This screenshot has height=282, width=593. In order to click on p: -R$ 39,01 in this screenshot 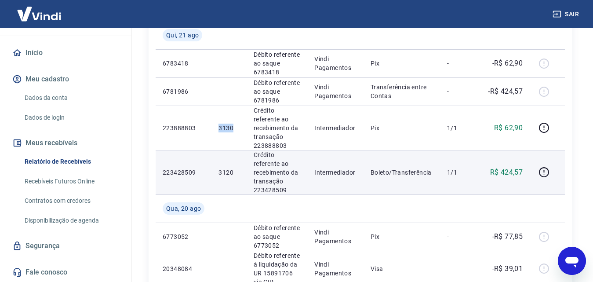, I will do `click(507, 268)`.